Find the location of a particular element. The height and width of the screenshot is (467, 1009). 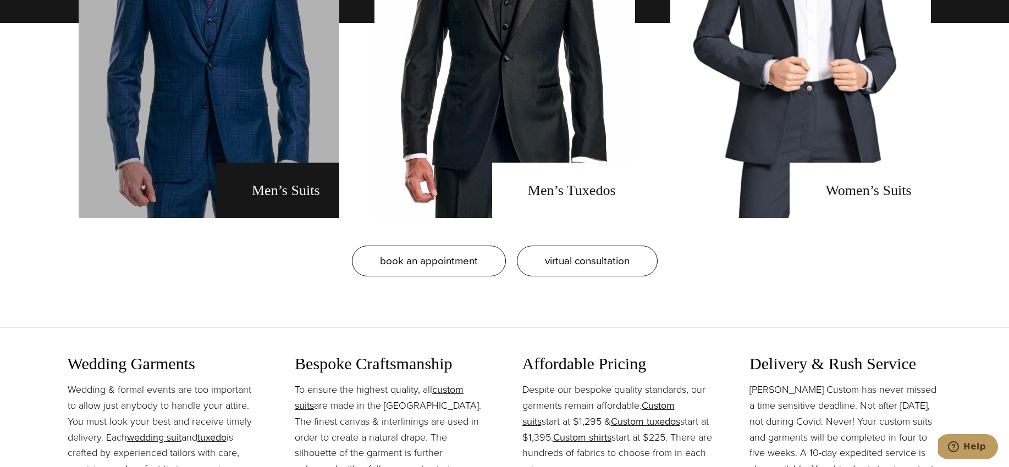

h3: Delivery & Rush Service is located at coordinates (845, 364).